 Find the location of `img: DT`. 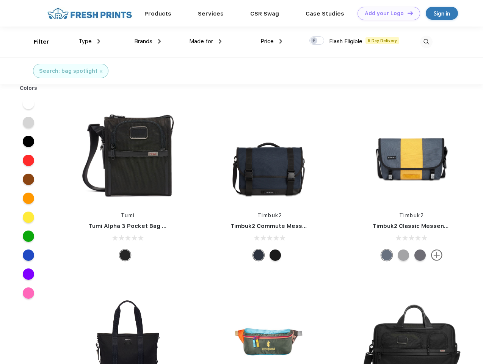

img: DT is located at coordinates (410, 13).